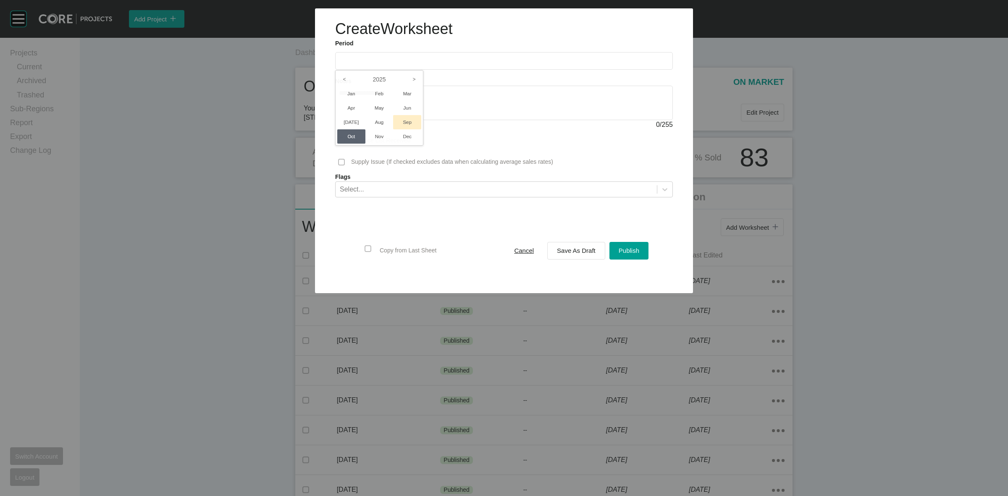  I want to click on li: Jun, so click(407, 108).